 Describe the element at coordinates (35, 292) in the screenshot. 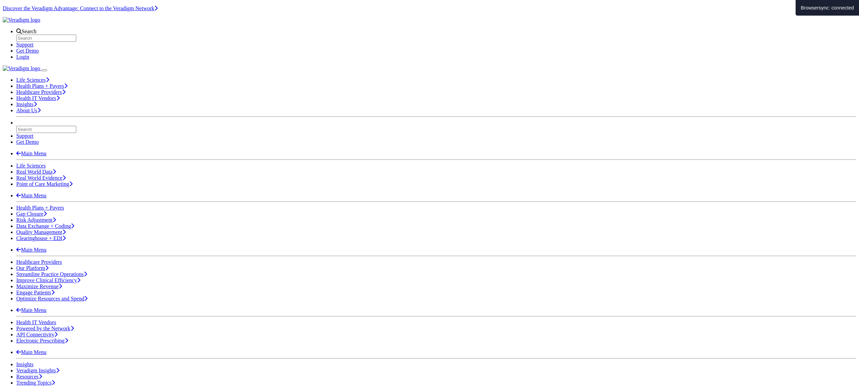

I see `a: Engage Patients` at that location.